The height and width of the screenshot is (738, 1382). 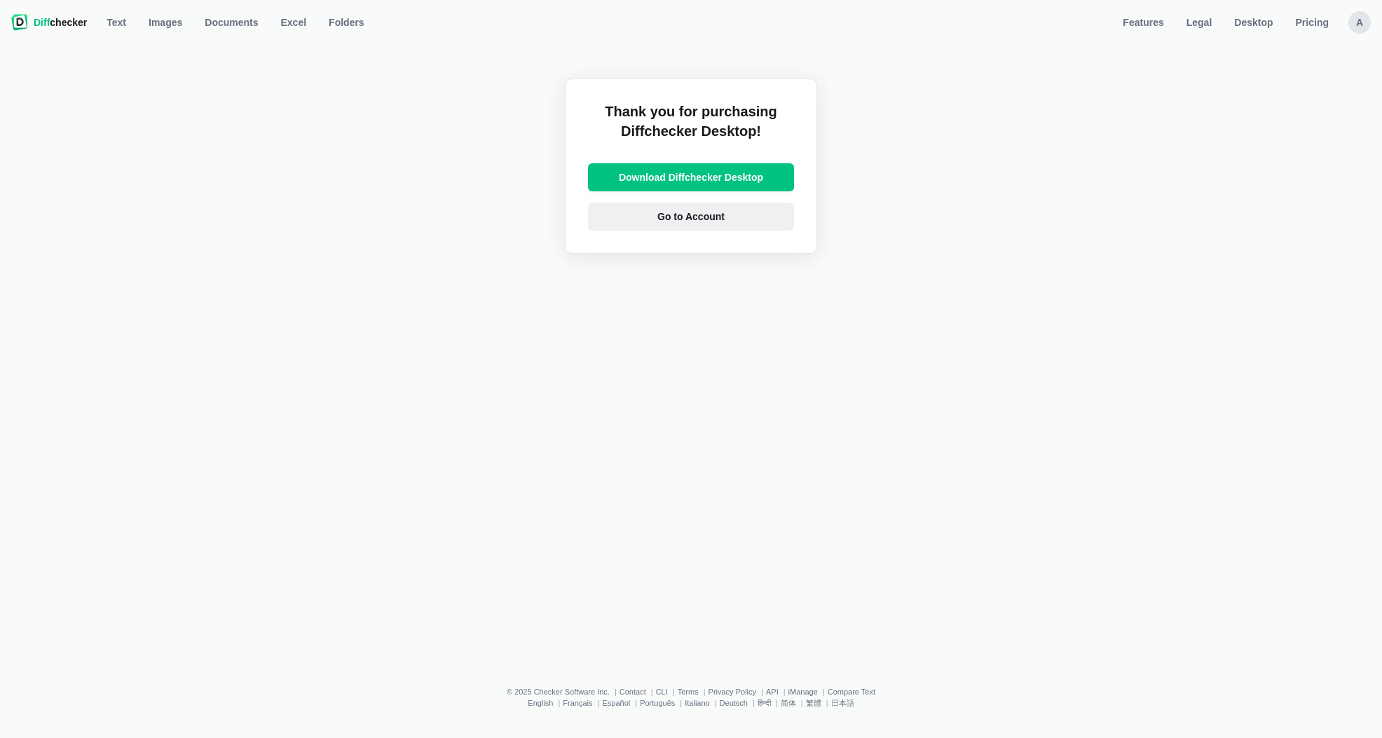 I want to click on span: checker, so click(x=60, y=22).